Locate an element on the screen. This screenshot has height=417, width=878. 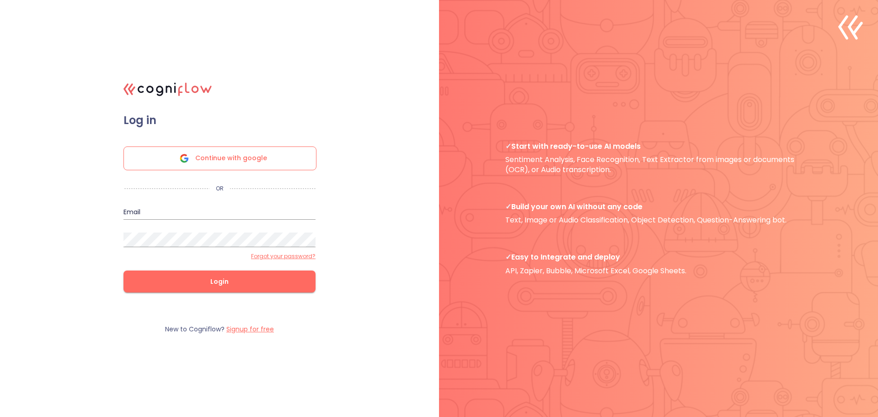
p: Sentiment Analysis, Face Recognition, Text Extractor from images or documents (OCR), or Audio tra... is located at coordinates (659, 158).